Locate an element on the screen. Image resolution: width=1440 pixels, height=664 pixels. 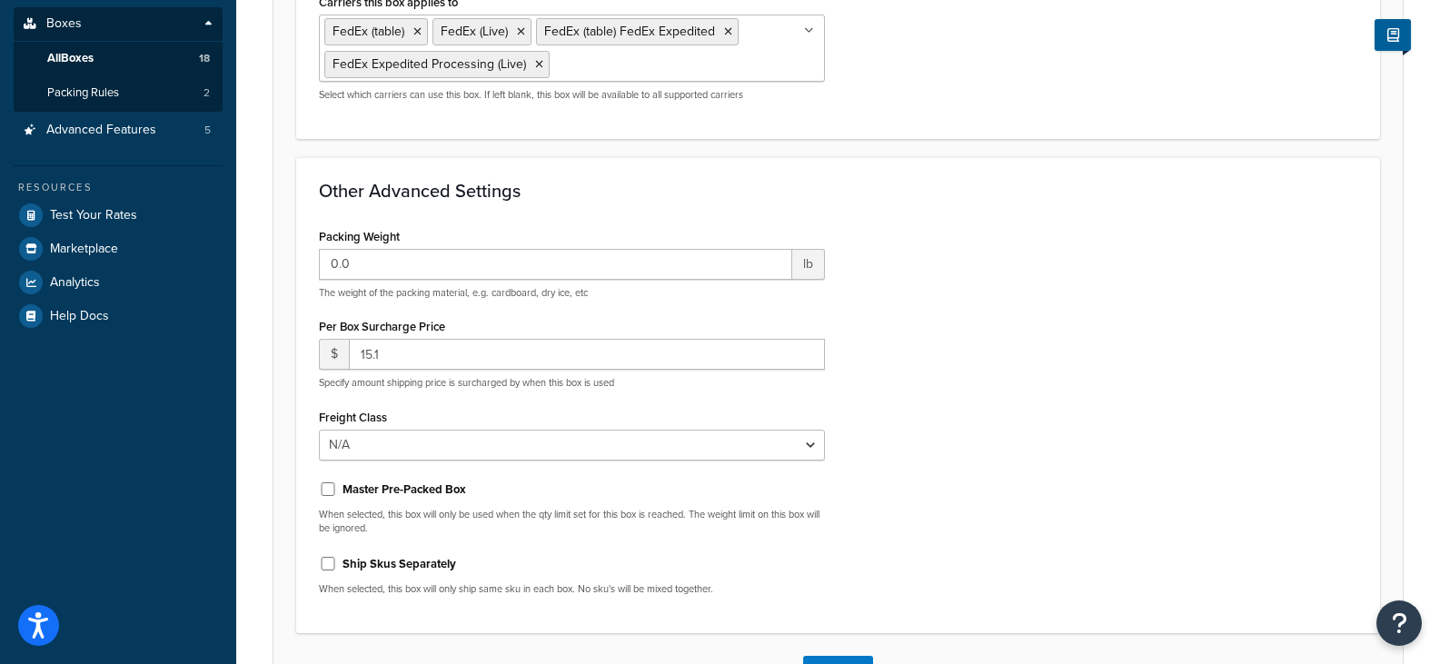
label: Per Box Surcharge Price is located at coordinates (382, 326).